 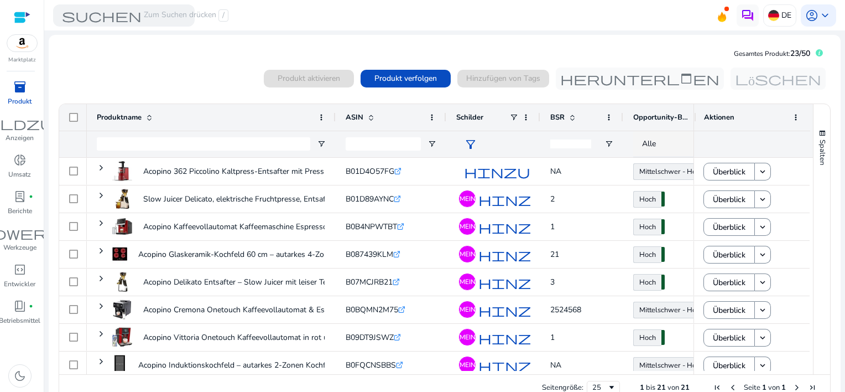 What do you see at coordinates (120, 254) in the screenshot?
I see `img: 4144HgprEJL._AC_SR38,50_.jpg` at bounding box center [120, 254].